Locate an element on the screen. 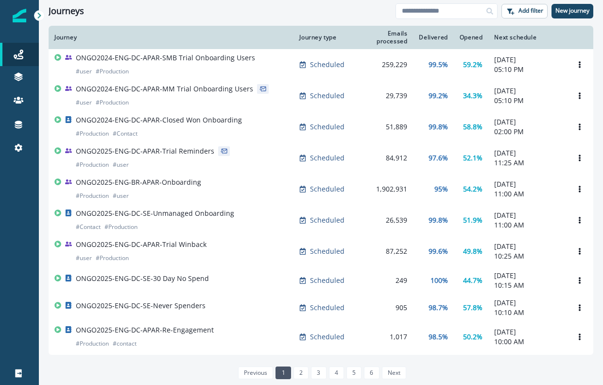 This screenshot has width=603, height=385. p: 99.5% is located at coordinates (438, 65).